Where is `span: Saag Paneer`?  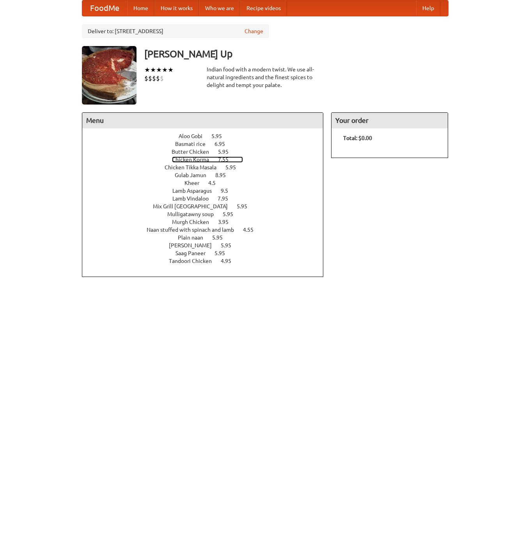
span: Saag Paneer is located at coordinates (194, 253).